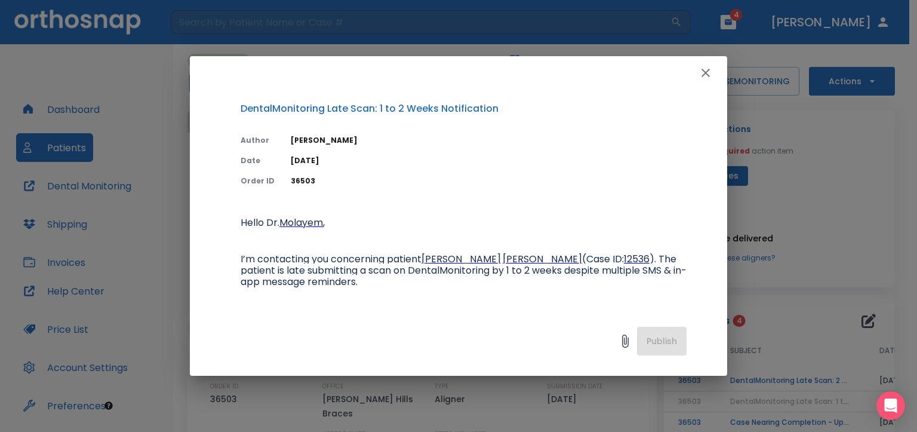  Describe the element at coordinates (636, 259) in the screenshot. I see `a: 12536` at that location.